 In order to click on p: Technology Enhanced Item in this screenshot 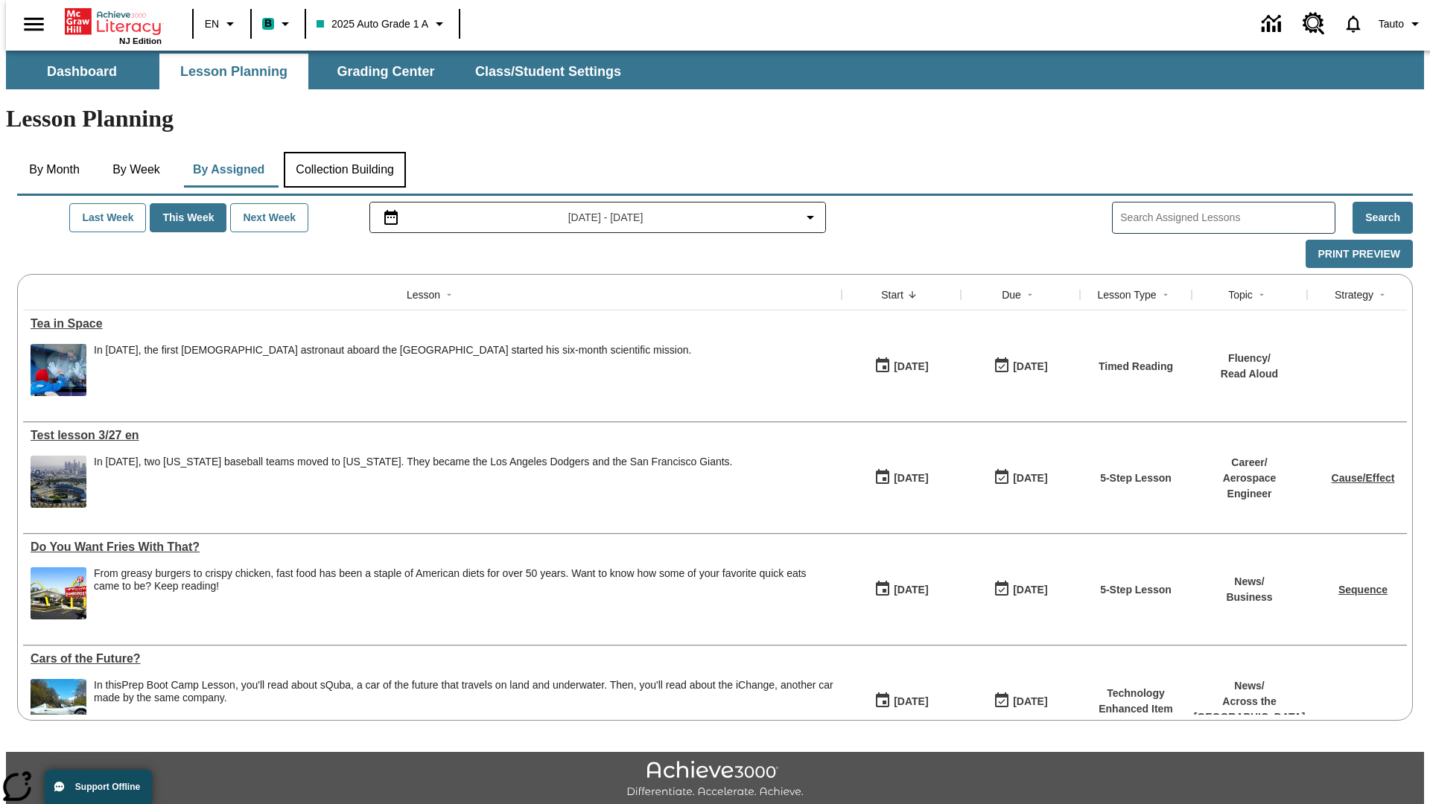, I will do `click(1136, 701)`.